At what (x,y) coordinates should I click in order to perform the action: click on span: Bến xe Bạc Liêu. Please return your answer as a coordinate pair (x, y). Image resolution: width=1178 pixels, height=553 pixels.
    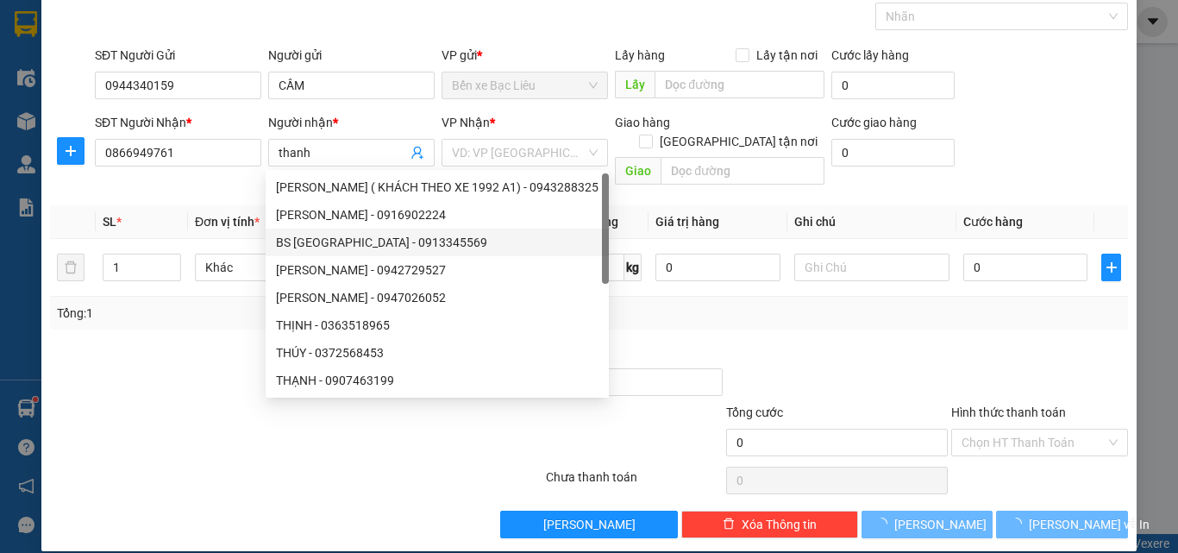
    Looking at the image, I should click on (524, 85).